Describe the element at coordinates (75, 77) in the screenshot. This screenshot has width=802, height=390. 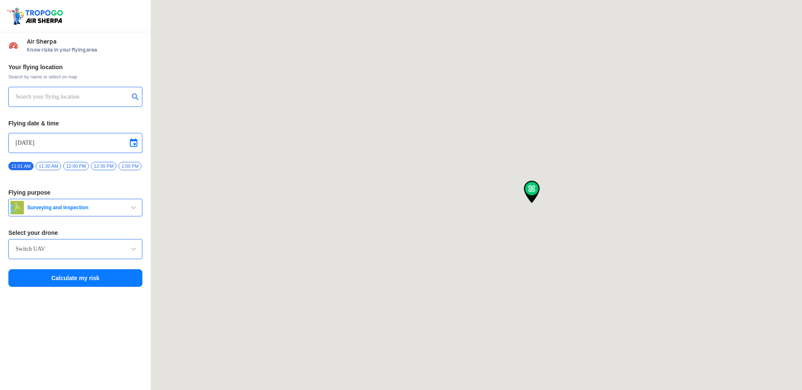
I see `span: Search by name or select on map` at that location.